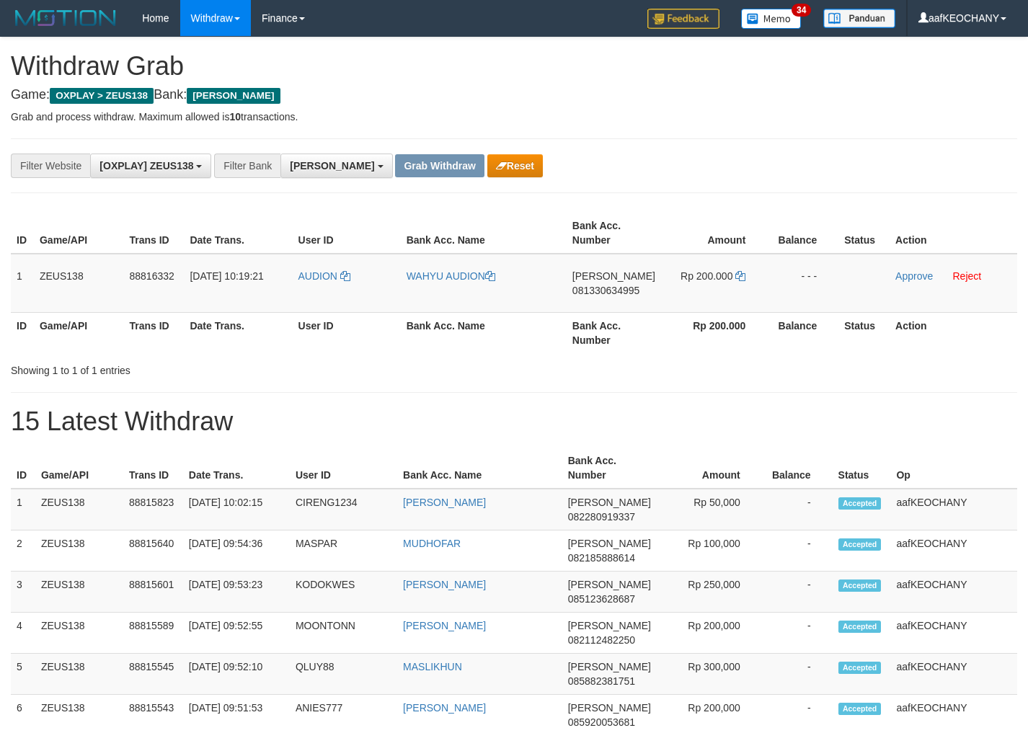 The height and width of the screenshot is (733, 1028). Describe the element at coordinates (23, 592) in the screenshot. I see `td: 3` at that location.